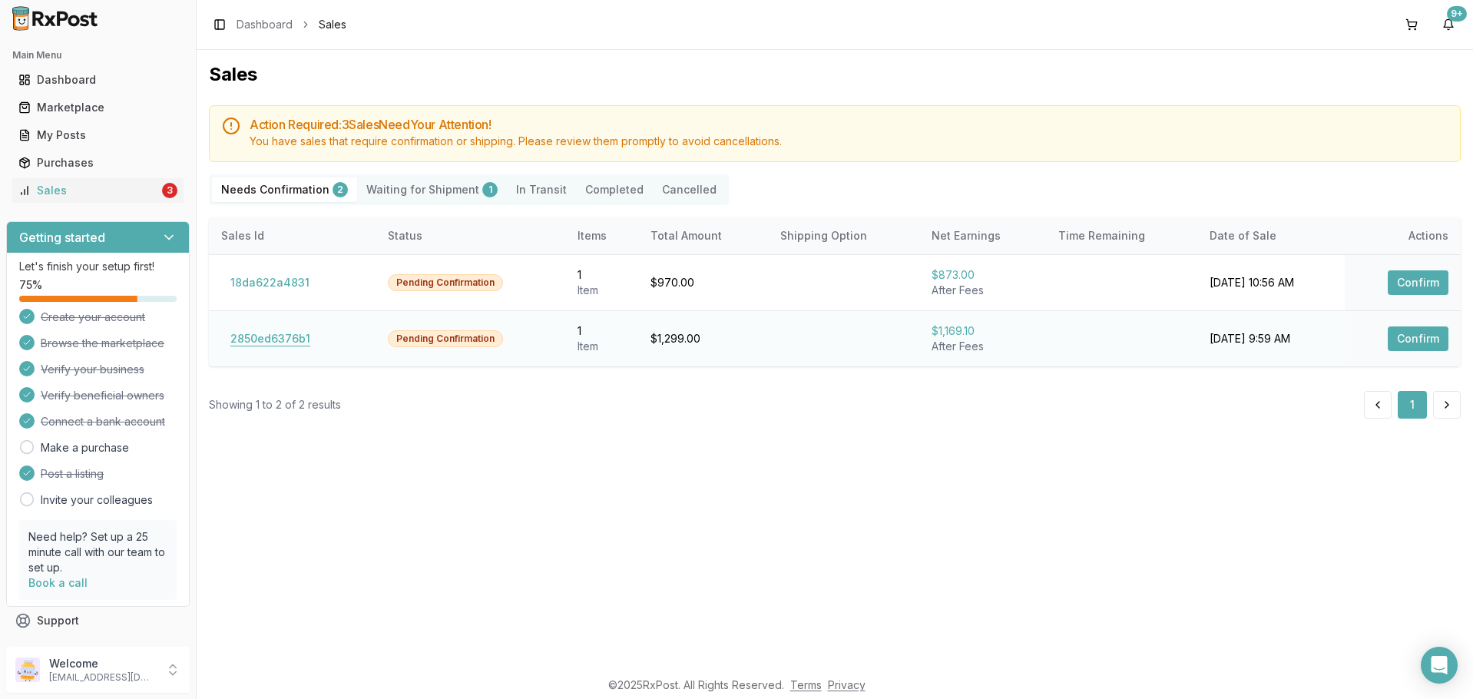 The height and width of the screenshot is (699, 1473). What do you see at coordinates (28, 669) in the screenshot?
I see `img: User avatar` at bounding box center [28, 669].